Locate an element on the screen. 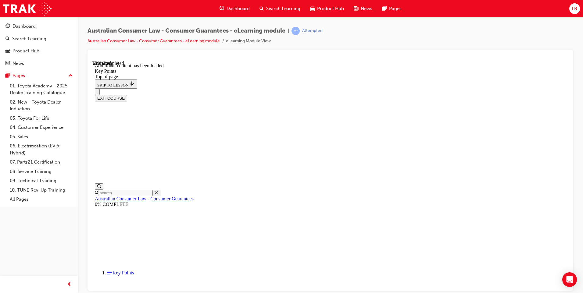 Image resolution: width=583 pixels, height=293 pixels. span: SKIP TO LESSON is located at coordinates (23, 24).